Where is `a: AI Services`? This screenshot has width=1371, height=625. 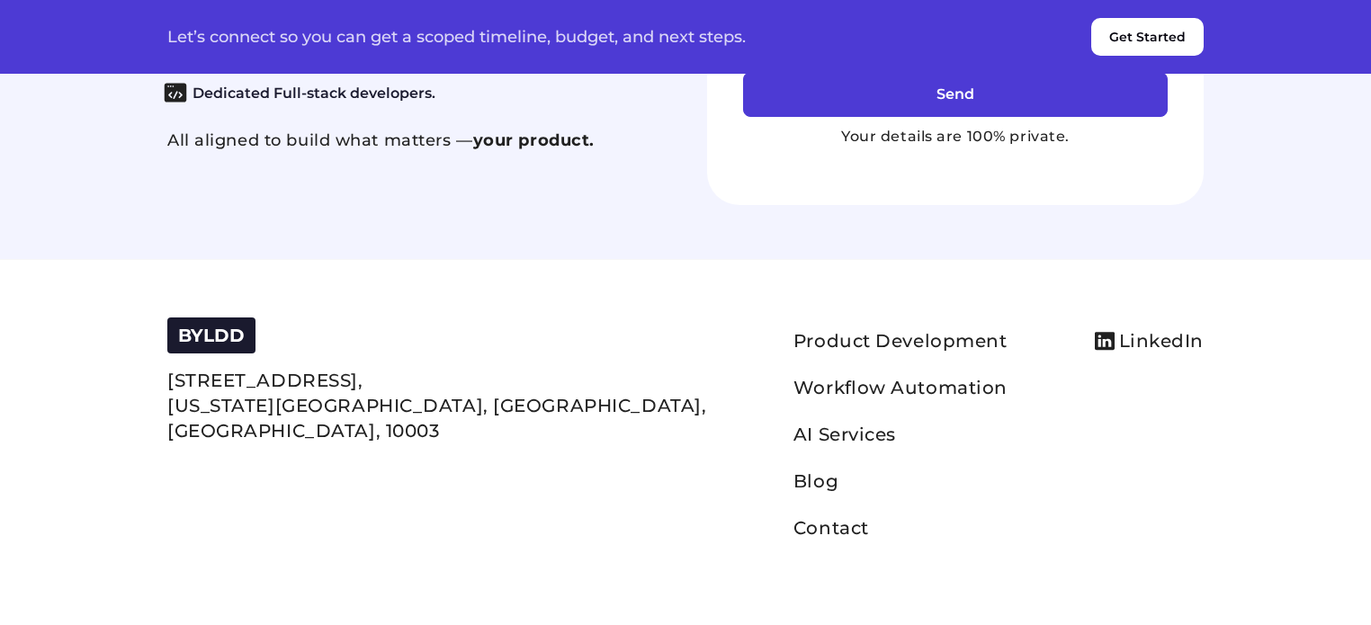
a: AI Services is located at coordinates (845, 435).